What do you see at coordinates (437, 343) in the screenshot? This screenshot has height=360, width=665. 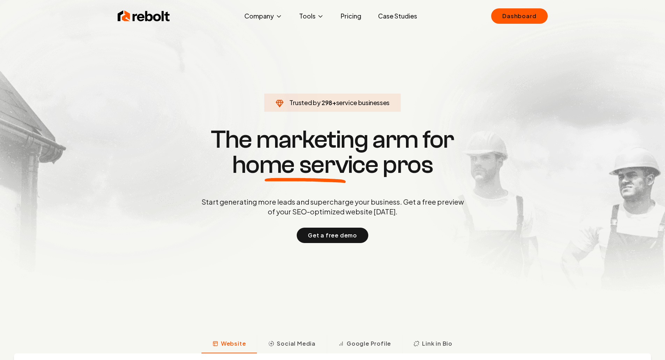 I see `span: Link in Bio` at bounding box center [437, 343].